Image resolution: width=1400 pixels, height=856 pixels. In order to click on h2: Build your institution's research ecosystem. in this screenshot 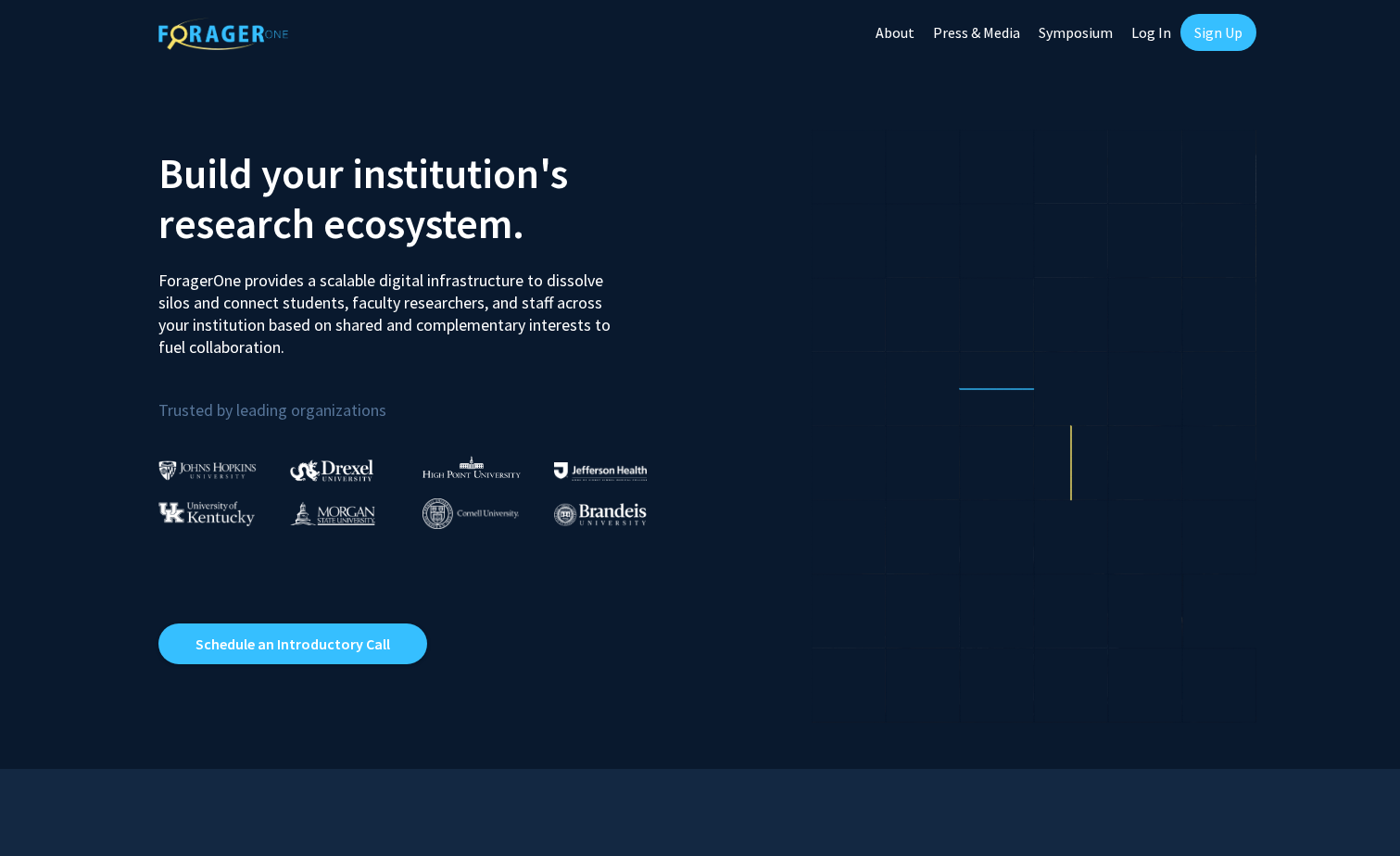, I will do `click(423, 198)`.